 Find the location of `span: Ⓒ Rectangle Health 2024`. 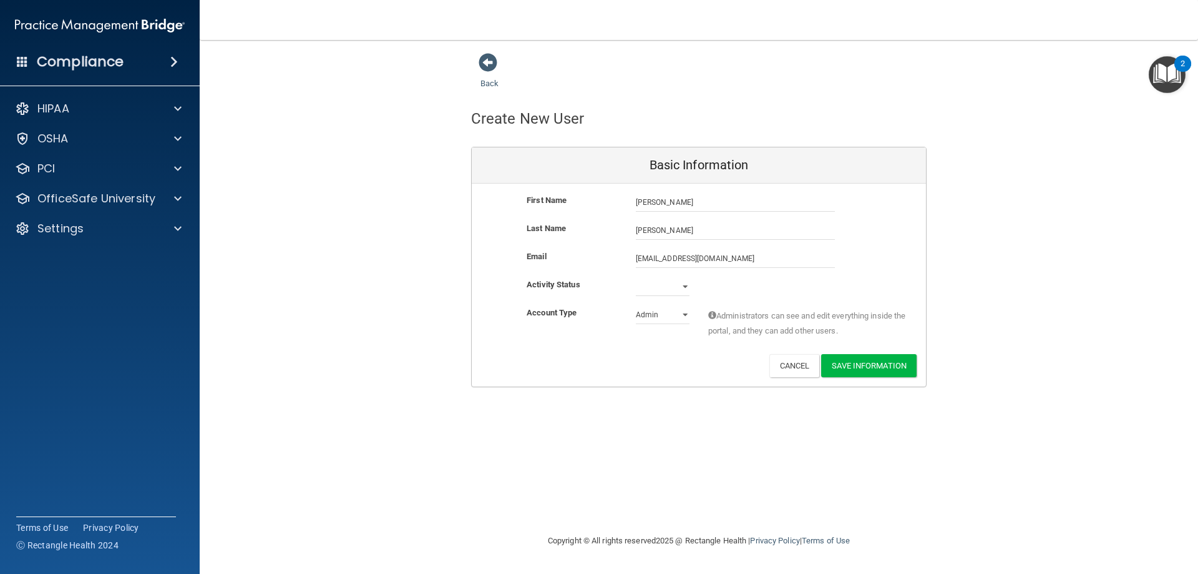

span: Ⓒ Rectangle Health 2024 is located at coordinates (67, 545).